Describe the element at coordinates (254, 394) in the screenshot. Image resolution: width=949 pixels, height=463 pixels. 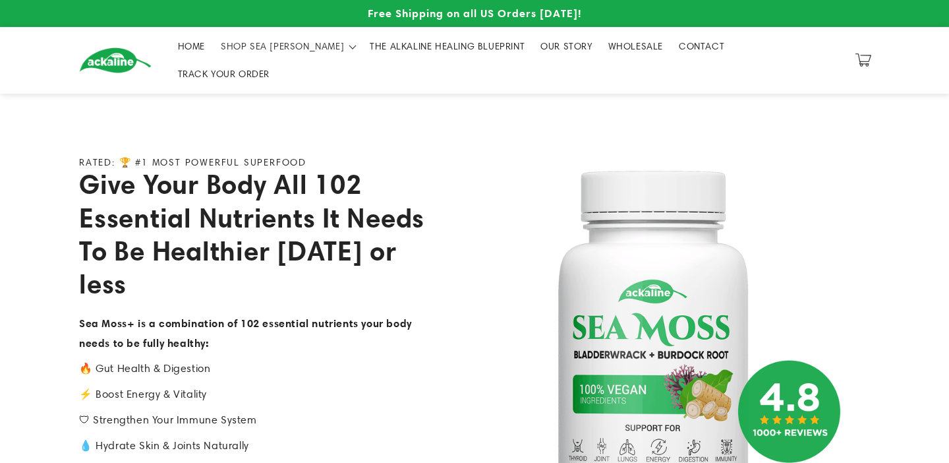
I see `p: ⚡️ Boost Energy & Vitality` at that location.